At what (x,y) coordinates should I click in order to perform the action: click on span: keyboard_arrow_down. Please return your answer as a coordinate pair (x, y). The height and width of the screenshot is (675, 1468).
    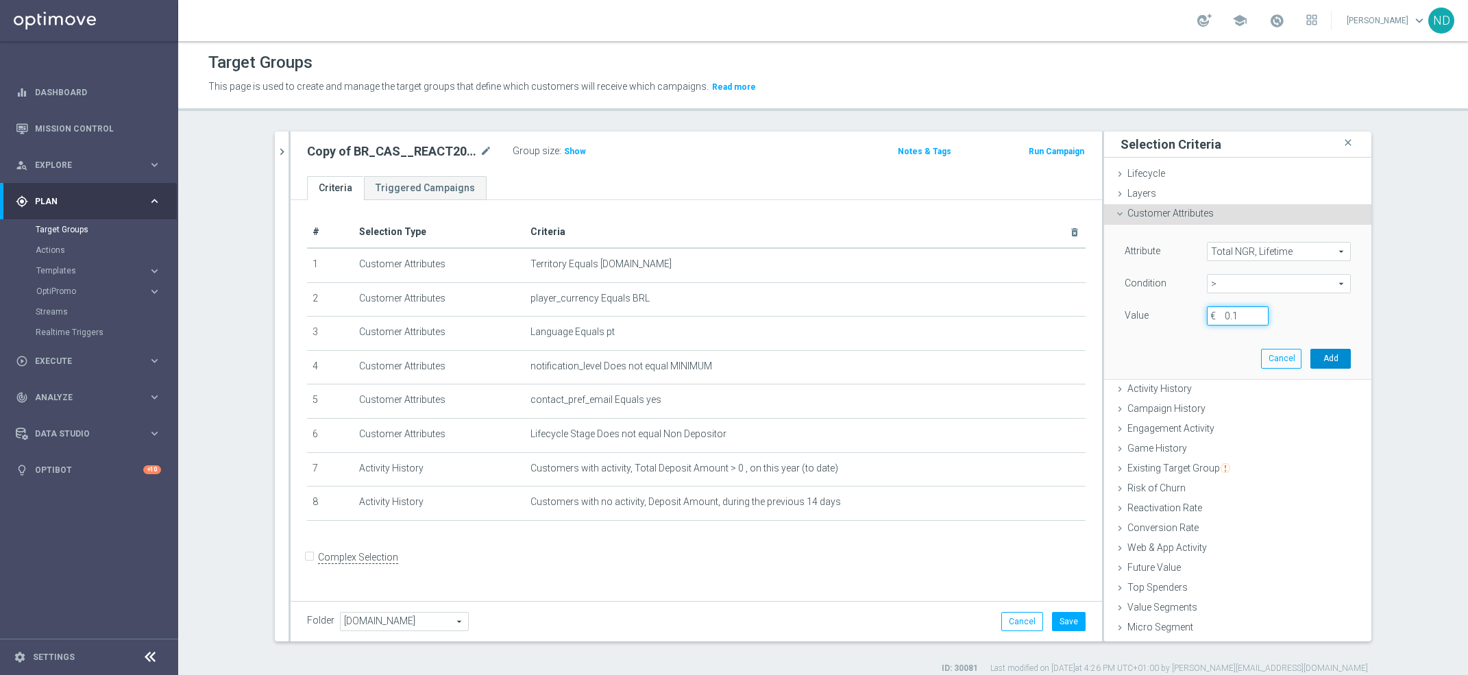
    Looking at the image, I should click on (1419, 21).